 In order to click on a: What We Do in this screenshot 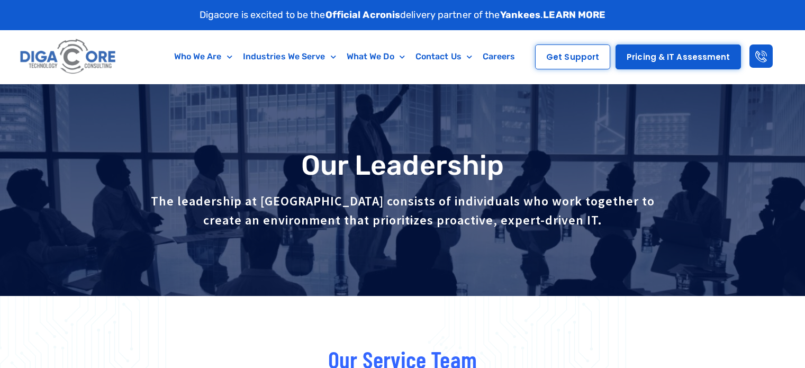, I will do `click(376, 57)`.